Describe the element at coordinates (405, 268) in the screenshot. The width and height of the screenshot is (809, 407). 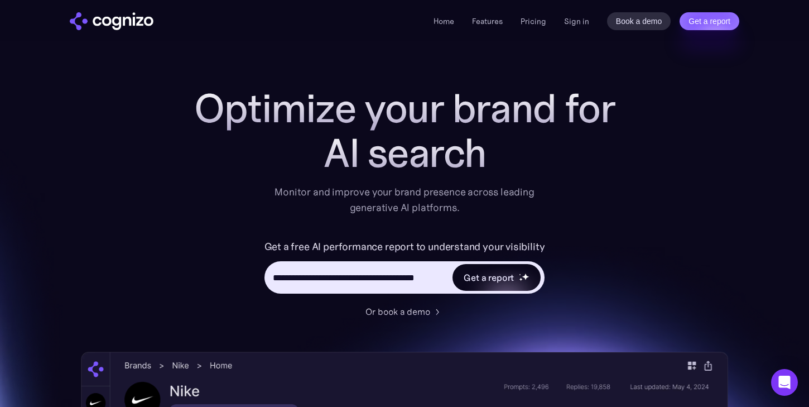
I see `form: Hero URL Input Form` at that location.